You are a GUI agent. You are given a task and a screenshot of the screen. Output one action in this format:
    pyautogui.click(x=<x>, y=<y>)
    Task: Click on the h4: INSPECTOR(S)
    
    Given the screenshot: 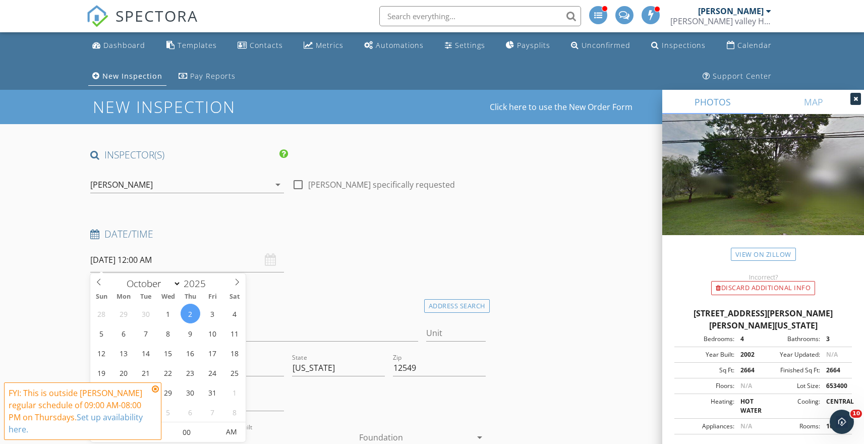 What is the action you would take?
    pyautogui.click(x=189, y=155)
    